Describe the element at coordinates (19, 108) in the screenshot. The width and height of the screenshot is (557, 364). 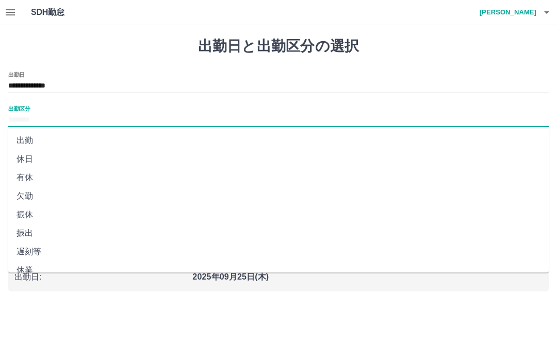
I see `label: 出勤区分` at that location.